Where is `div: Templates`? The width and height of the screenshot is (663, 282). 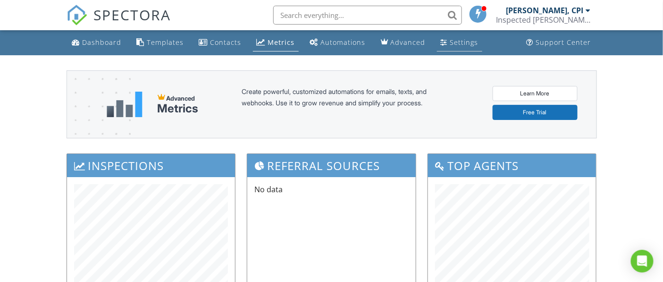
div: Templates is located at coordinates (166, 42).